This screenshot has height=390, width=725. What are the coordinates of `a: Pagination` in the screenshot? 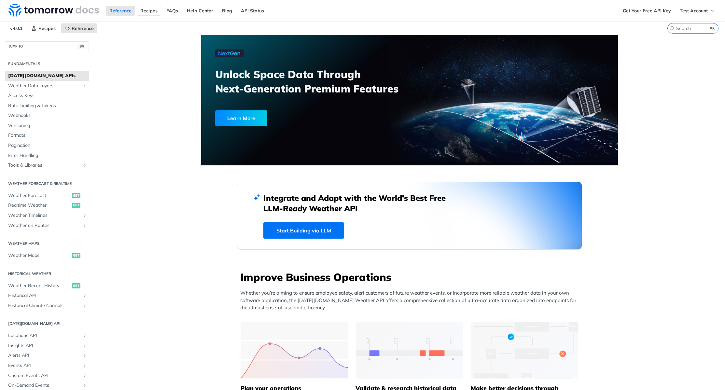 It's located at (47, 145).